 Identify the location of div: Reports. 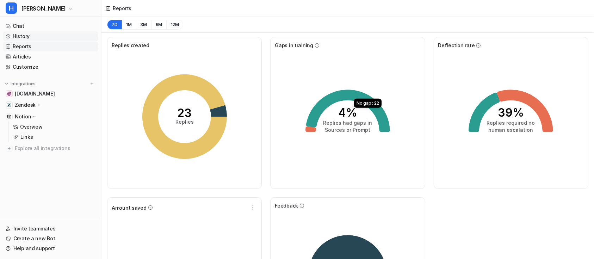
(122, 8).